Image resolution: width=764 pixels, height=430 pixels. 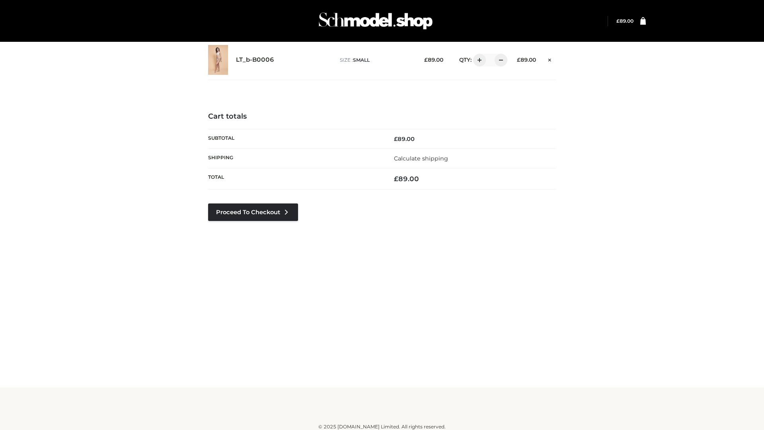 I want to click on th: Total, so click(x=295, y=179).